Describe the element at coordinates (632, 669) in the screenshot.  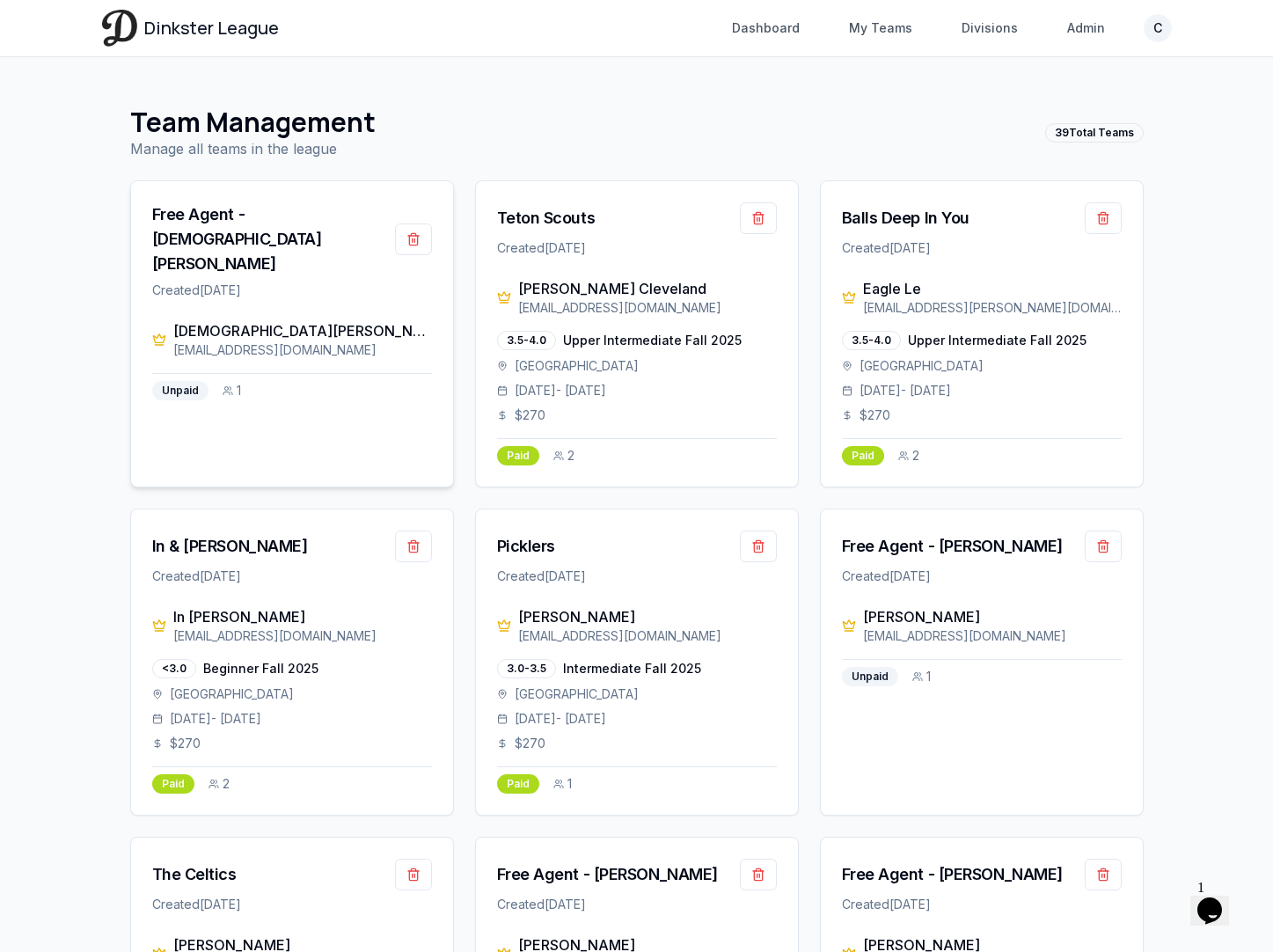
I see `span: Intermediate Fall 2025` at that location.